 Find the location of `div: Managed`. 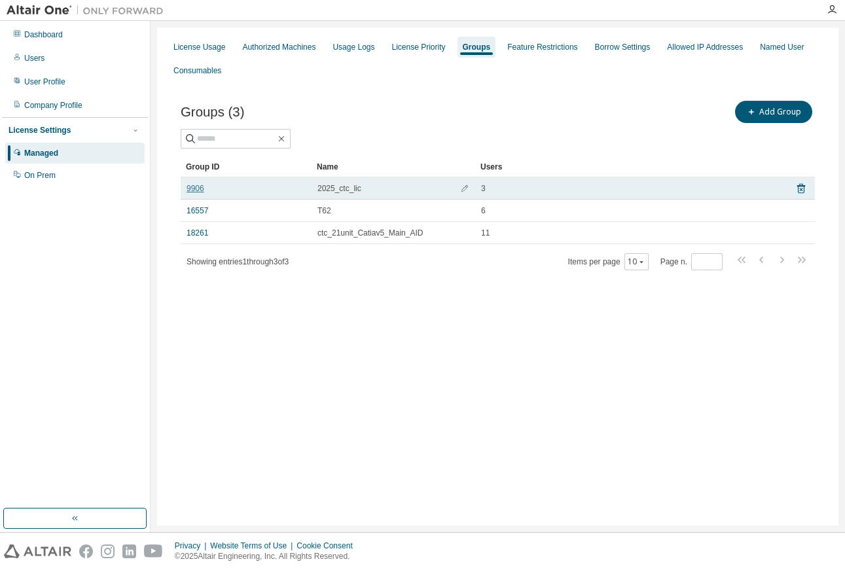

div: Managed is located at coordinates (41, 153).